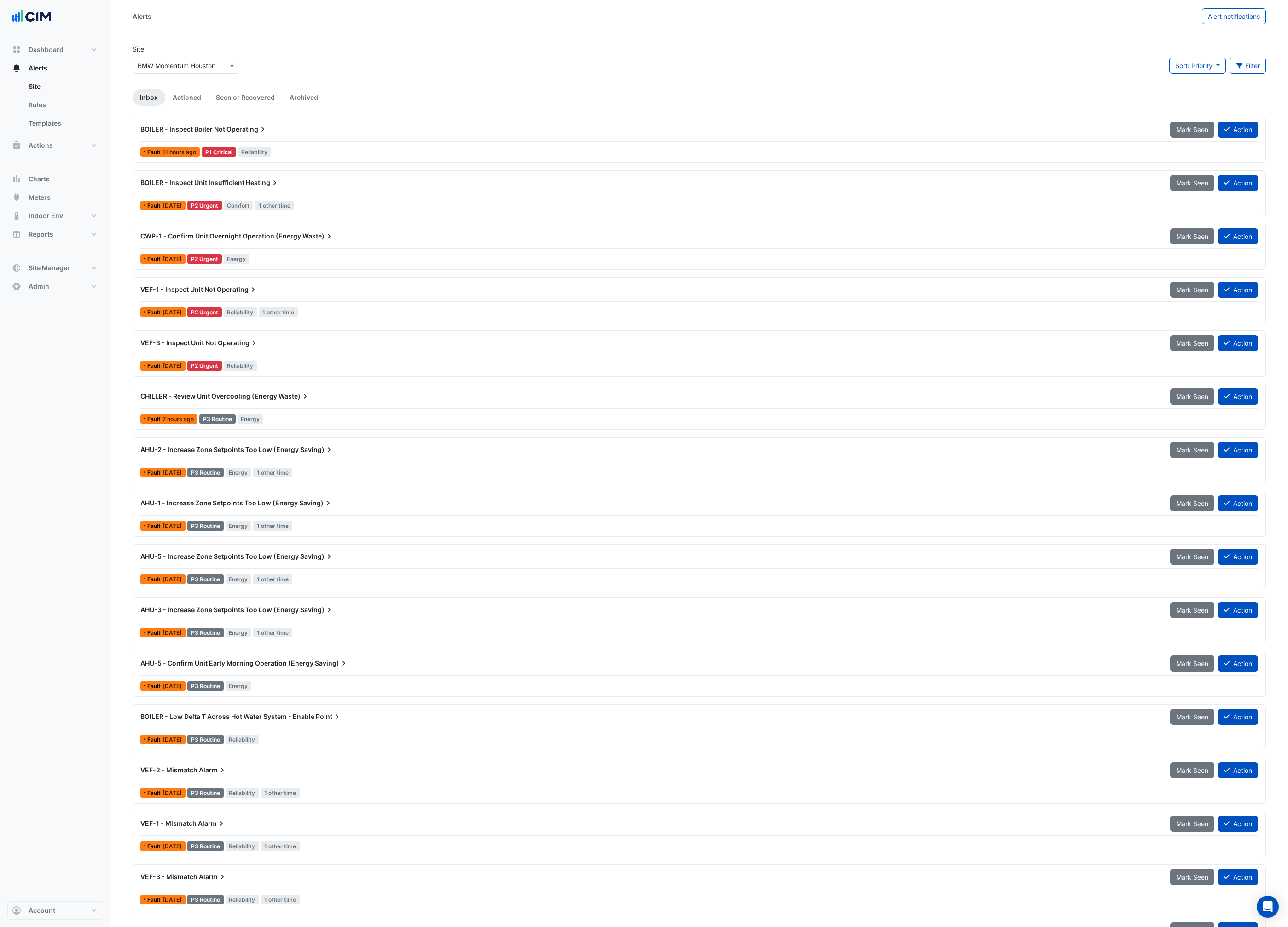 The image size is (1288, 927). What do you see at coordinates (1197, 65) in the screenshot?
I see `button: Sort: Priority` at bounding box center [1197, 65].